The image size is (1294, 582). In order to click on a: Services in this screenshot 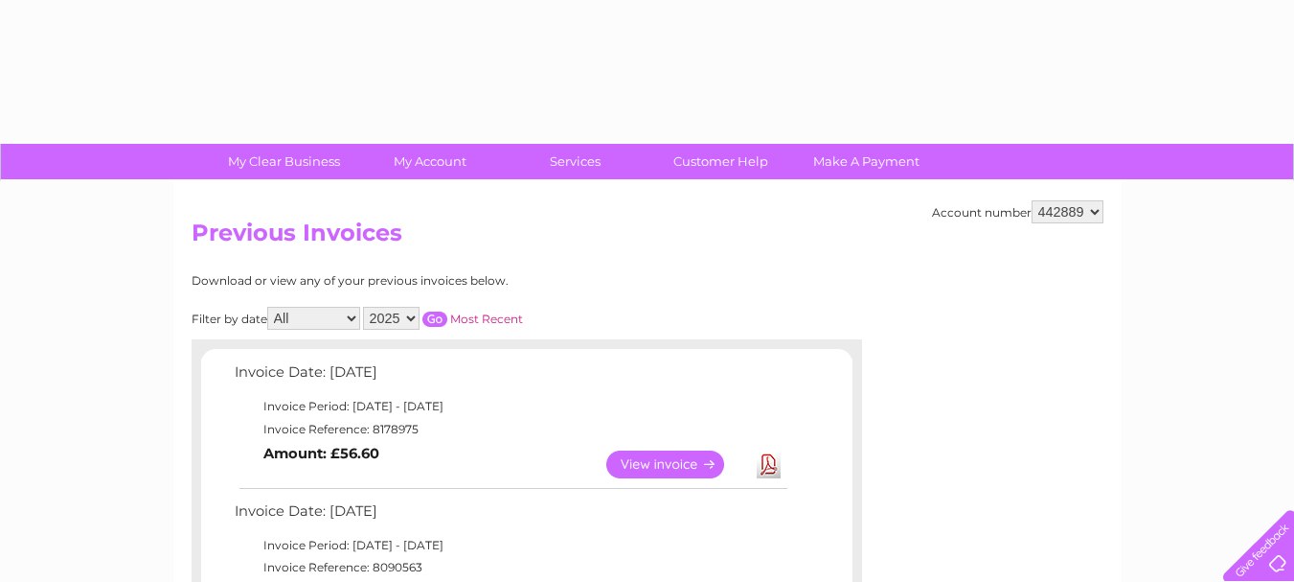, I will do `click(575, 161)`.